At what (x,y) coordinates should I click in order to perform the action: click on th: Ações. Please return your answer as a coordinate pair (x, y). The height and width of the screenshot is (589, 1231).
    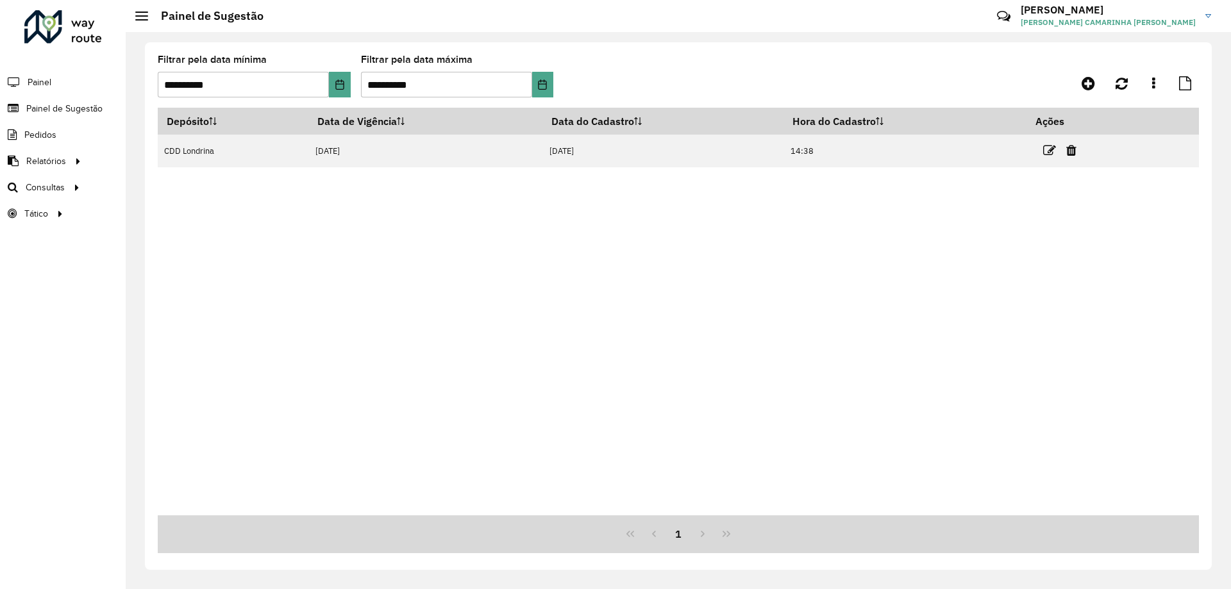
    Looking at the image, I should click on (1065, 121).